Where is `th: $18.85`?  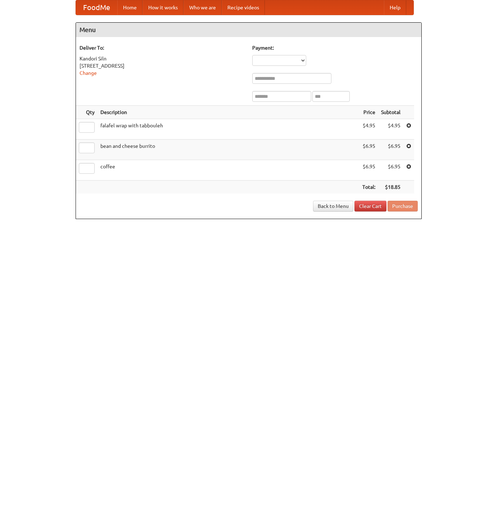
th: $18.85 is located at coordinates (391, 187).